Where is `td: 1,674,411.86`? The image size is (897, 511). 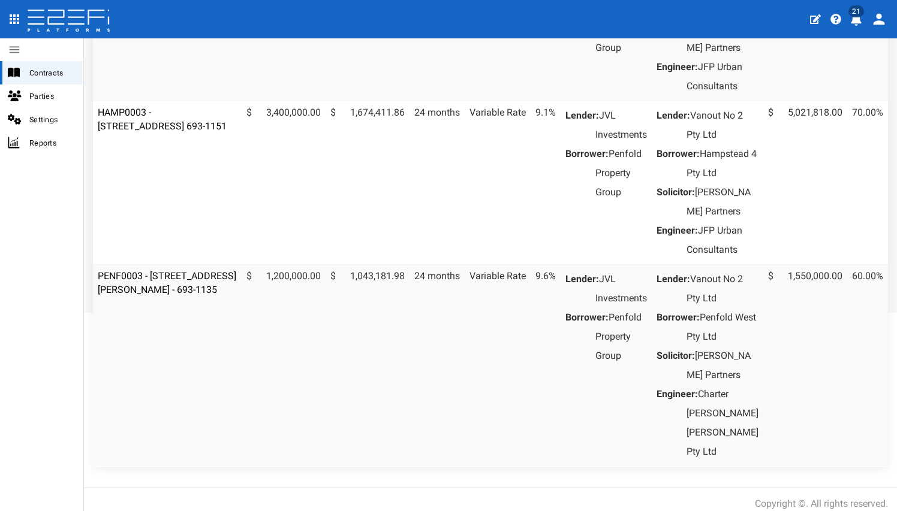
td: 1,674,411.86 is located at coordinates (367, 182).